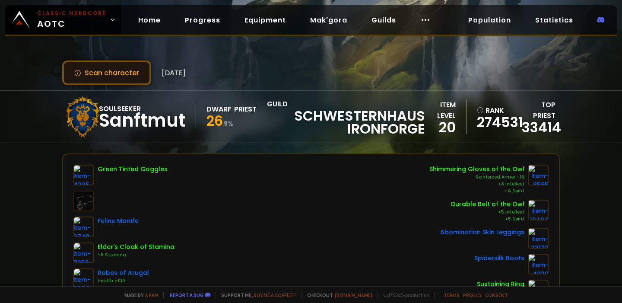 Image resolution: width=622 pixels, height=303 pixels. What do you see at coordinates (215, 121) in the screenshot?
I see `span: 26` at bounding box center [215, 121].